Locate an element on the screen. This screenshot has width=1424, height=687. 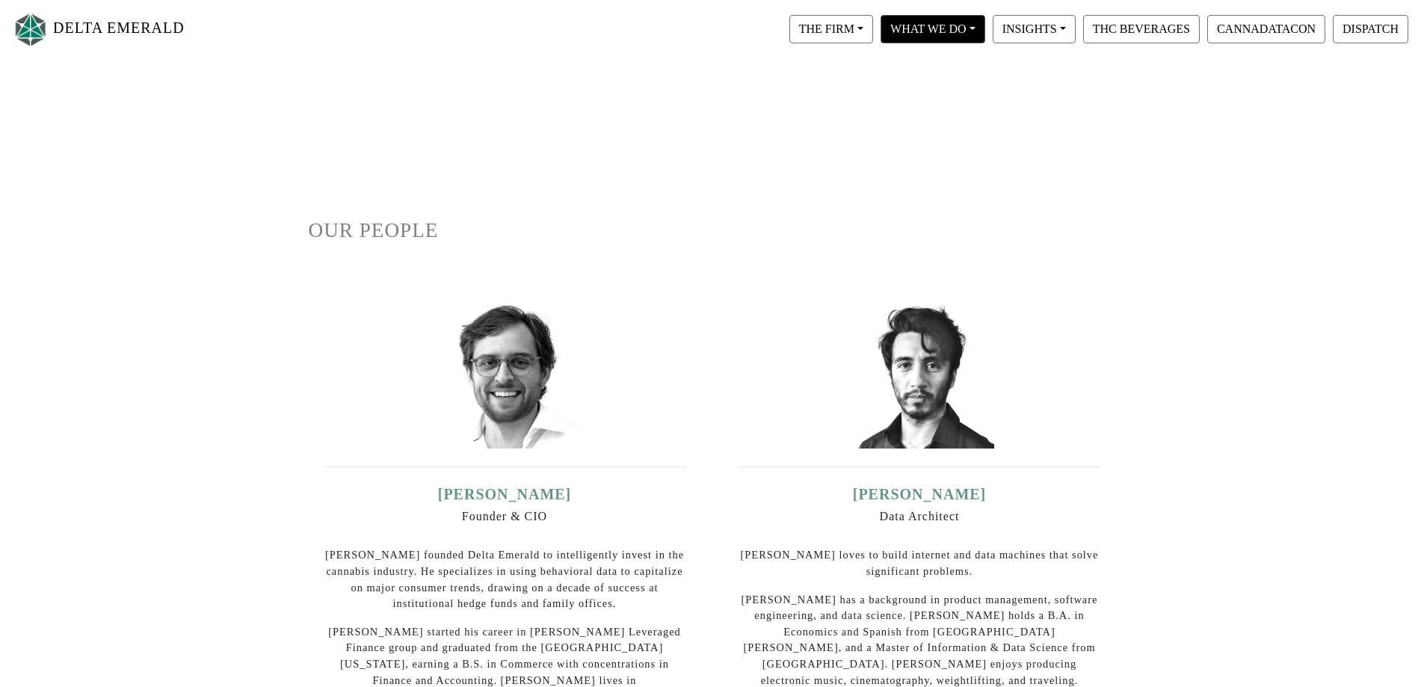
h6: Founder & CIO is located at coordinates (504, 516).